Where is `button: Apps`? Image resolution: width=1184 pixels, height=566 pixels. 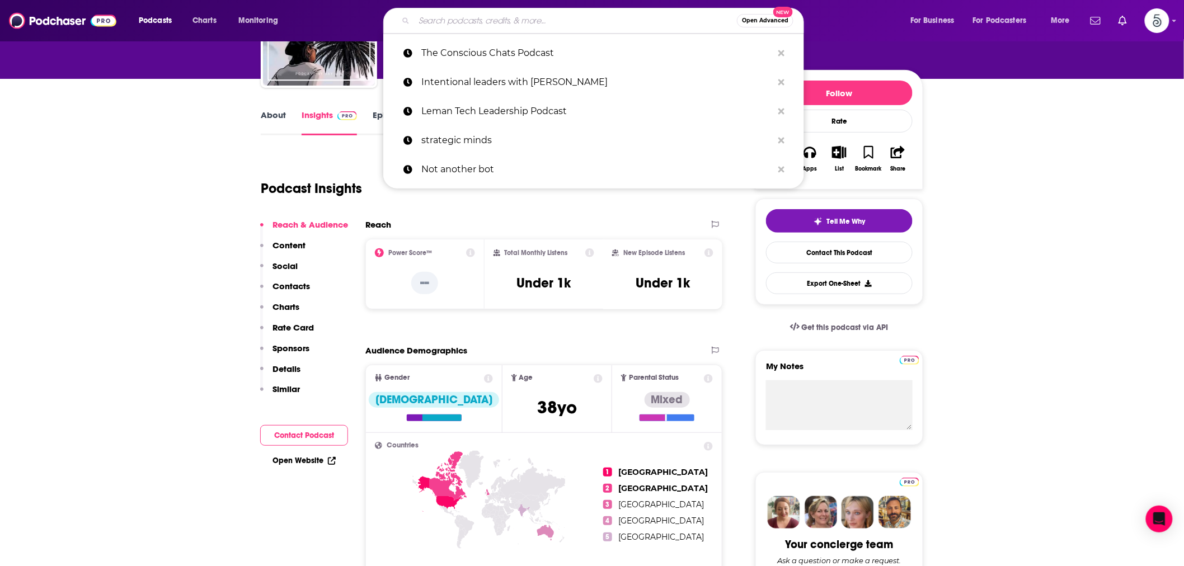
button: Apps is located at coordinates (810, 159).